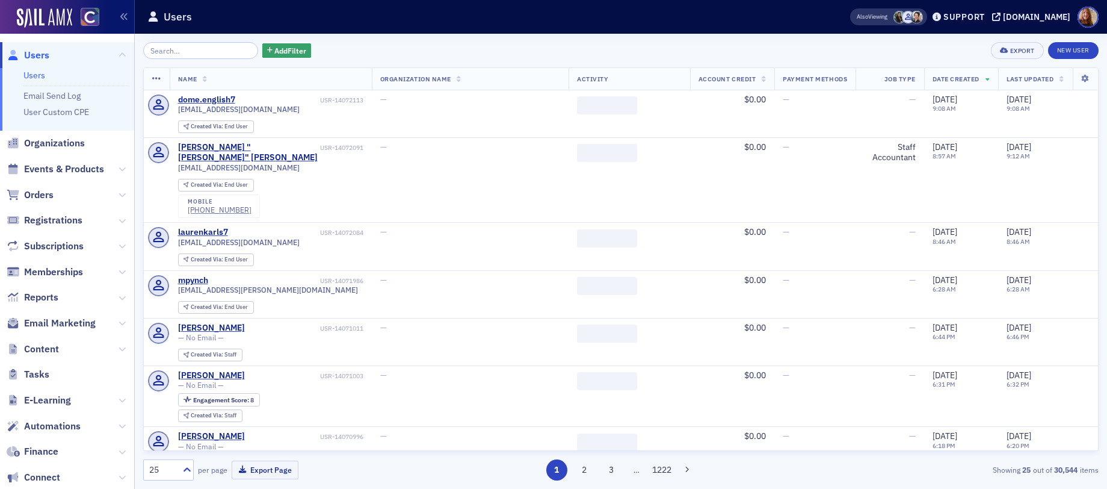 The image size is (1107, 489). I want to click on span: Pamela Galey-Coleman, so click(916, 17).